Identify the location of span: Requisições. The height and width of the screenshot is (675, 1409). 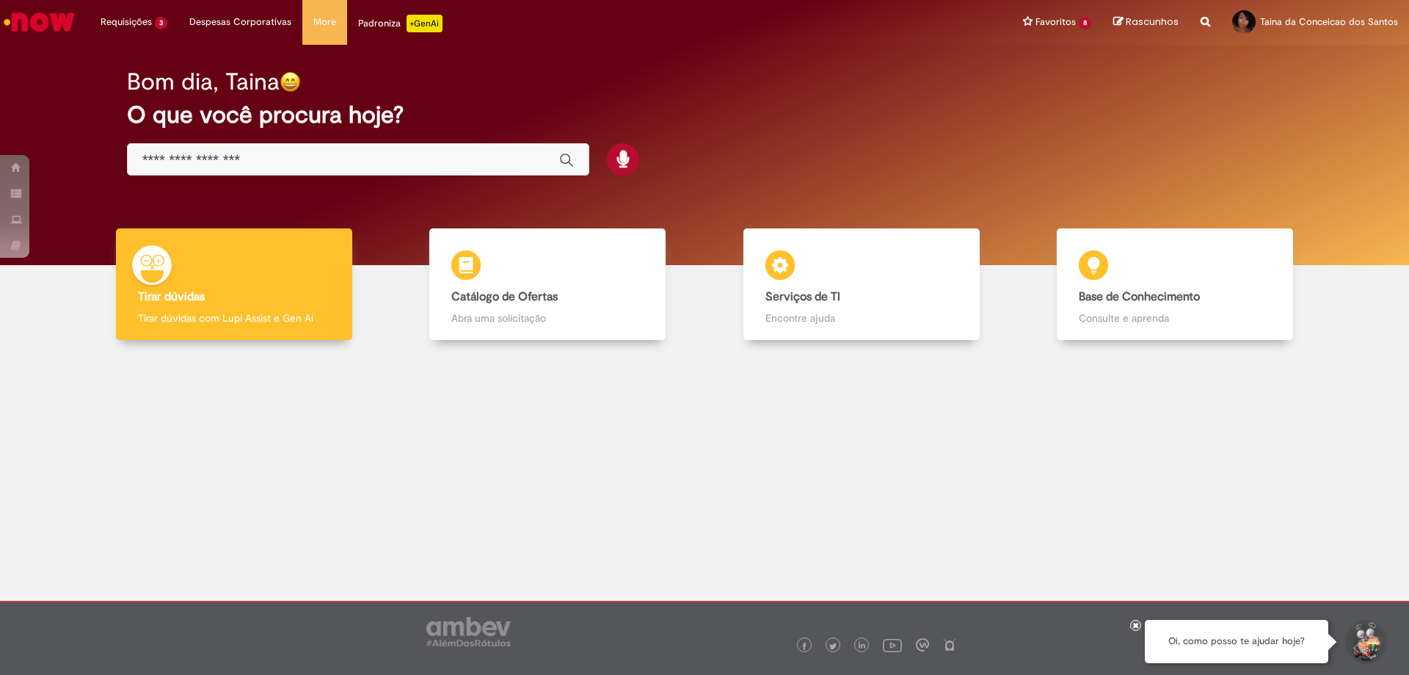
(126, 22).